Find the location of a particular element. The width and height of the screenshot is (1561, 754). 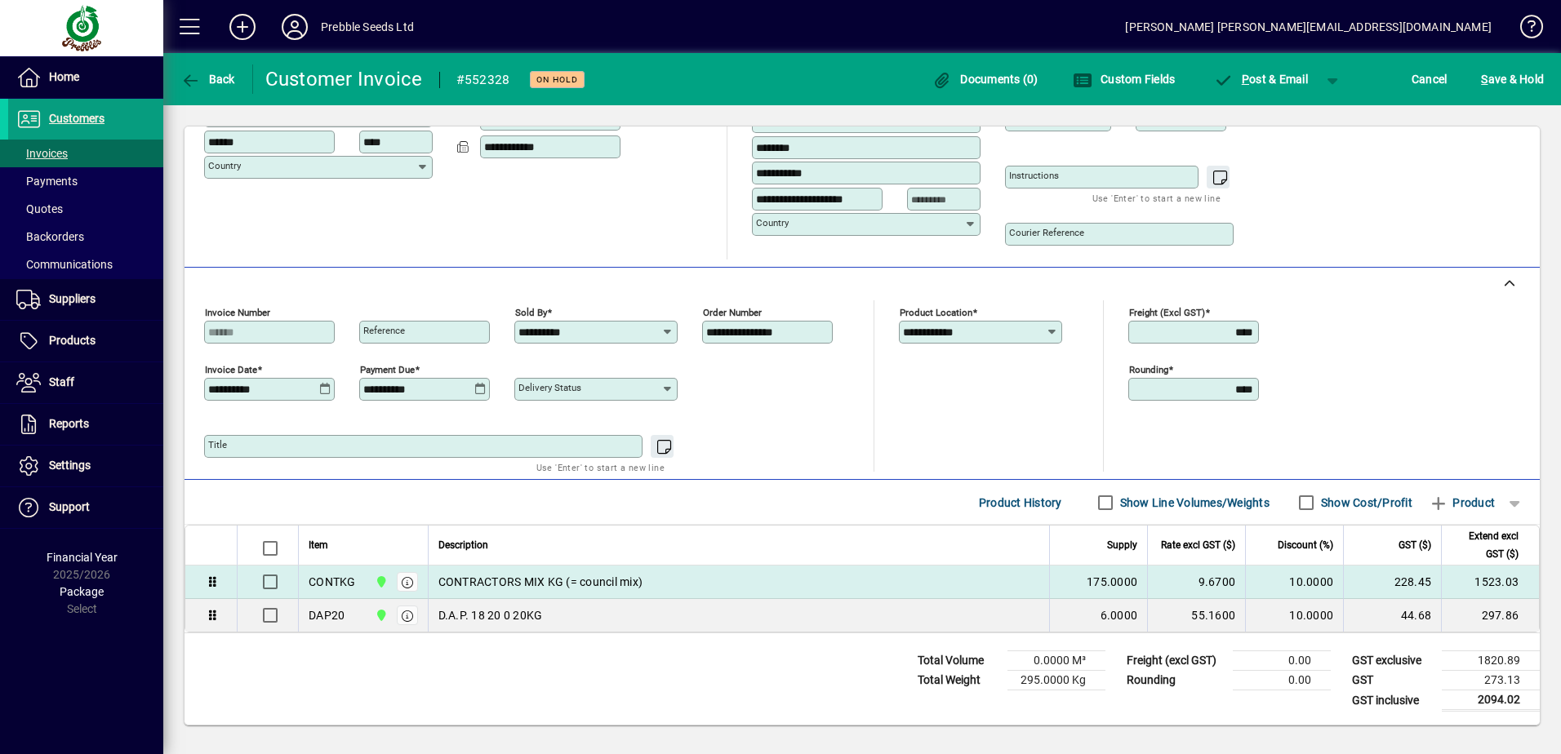

td: GST inclusive is located at coordinates (1392, 700).